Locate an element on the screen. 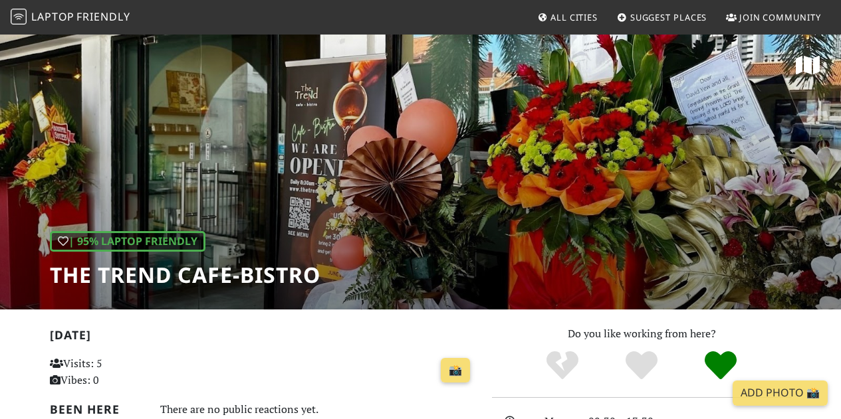 The width and height of the screenshot is (841, 419). a: Add Photo 📸 is located at coordinates (780, 393).